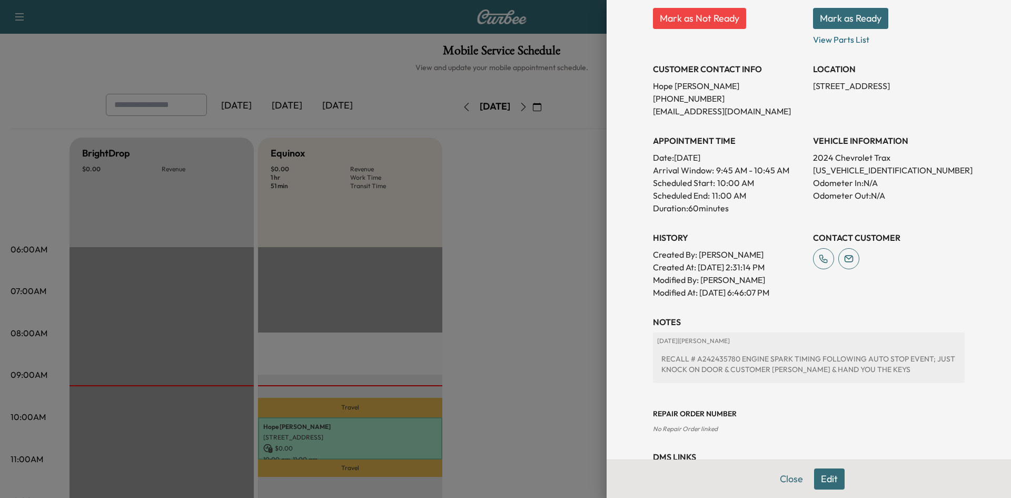  Describe the element at coordinates (889, 141) in the screenshot. I see `h3: VEHICLE INFORMATION` at that location.